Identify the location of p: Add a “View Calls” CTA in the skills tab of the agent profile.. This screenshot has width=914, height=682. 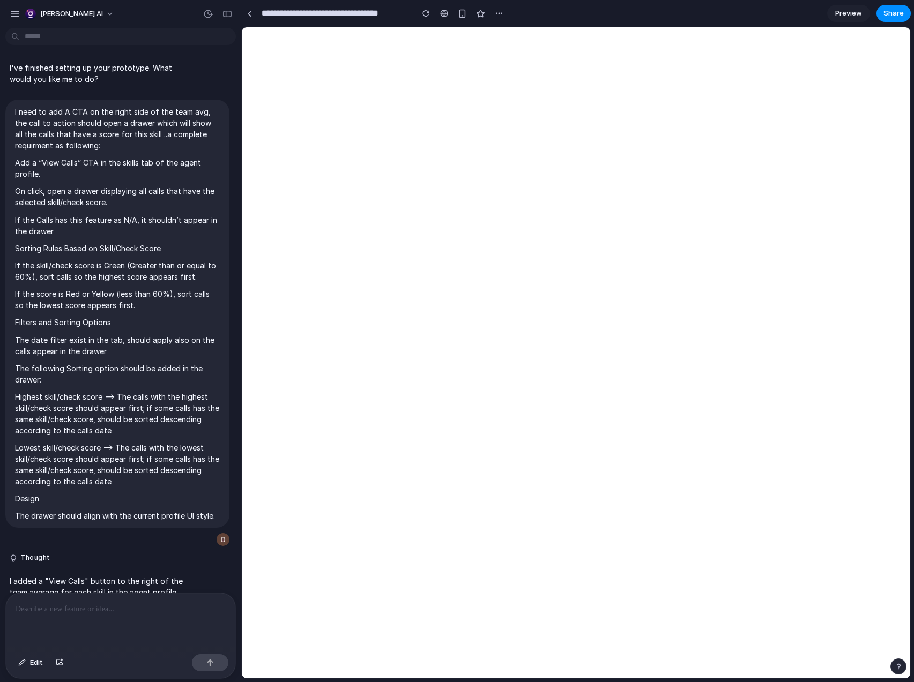
(117, 168).